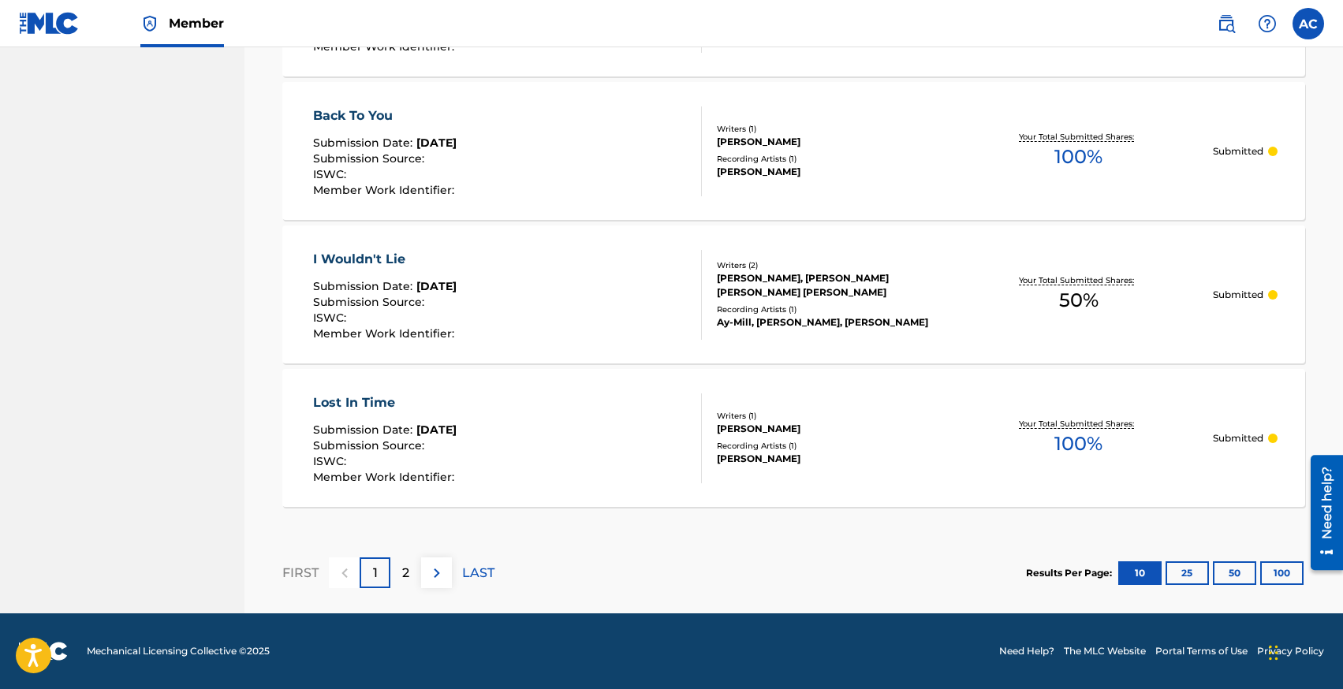 The width and height of the screenshot is (1343, 689). Describe the element at coordinates (28, 54) in the screenshot. I see `div: Need help?` at that location.